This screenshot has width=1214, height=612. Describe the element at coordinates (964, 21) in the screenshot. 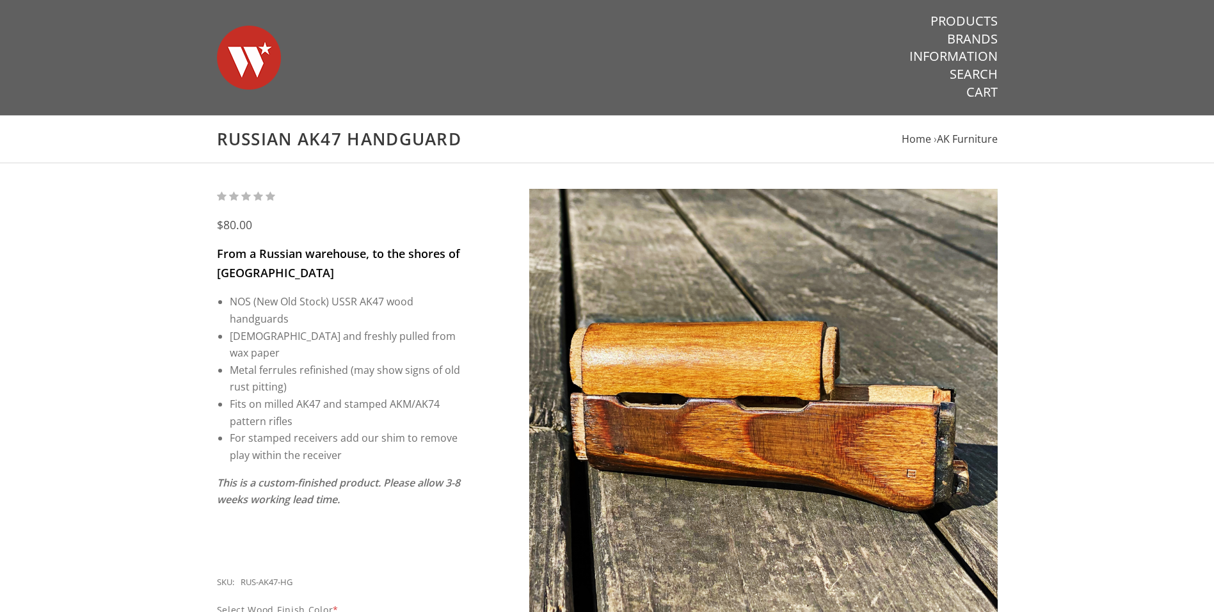

I see `a: Products` at that location.